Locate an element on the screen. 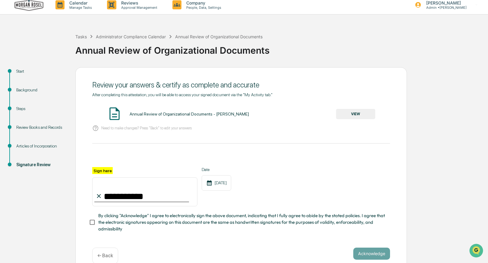  p: Need to make changes? Press "Back" to edit your answers is located at coordinates (147, 128).